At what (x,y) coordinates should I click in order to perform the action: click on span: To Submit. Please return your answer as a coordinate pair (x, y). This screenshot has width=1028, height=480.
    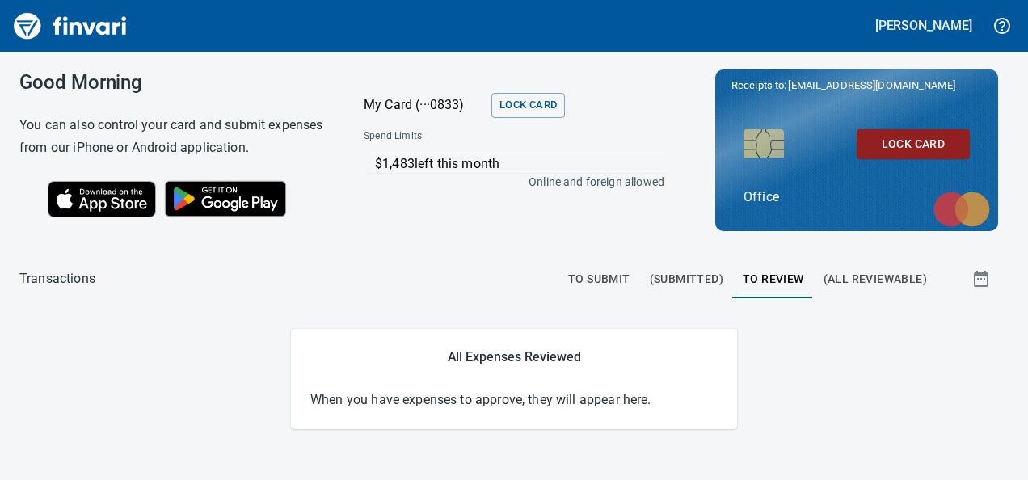
    Looking at the image, I should click on (599, 279).